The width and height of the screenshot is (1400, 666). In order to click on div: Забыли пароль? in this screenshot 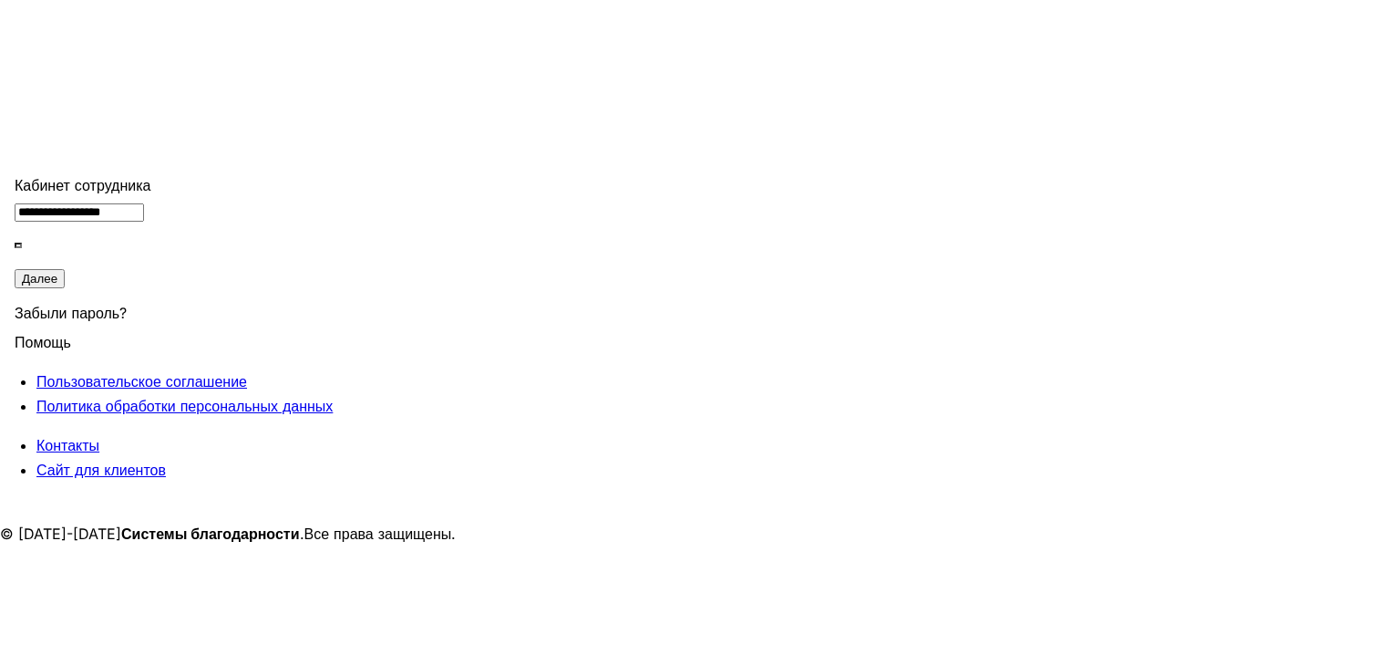, I will do `click(205, 310)`.